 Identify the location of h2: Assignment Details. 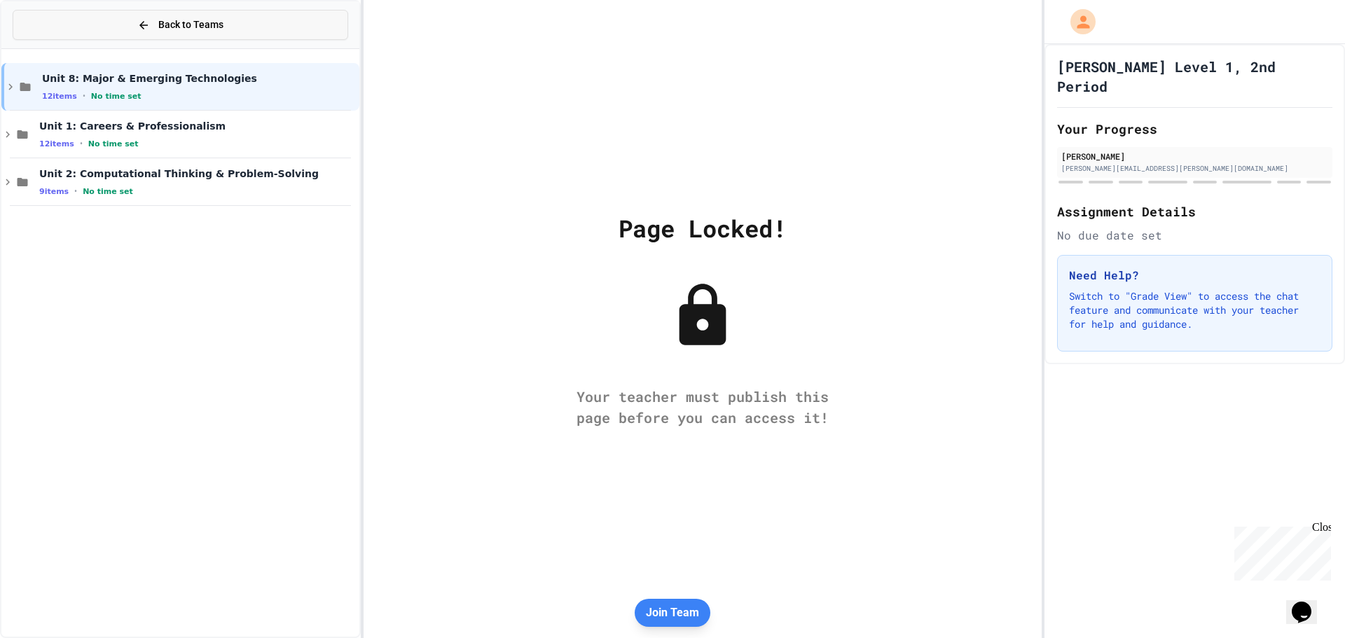
(1194, 212).